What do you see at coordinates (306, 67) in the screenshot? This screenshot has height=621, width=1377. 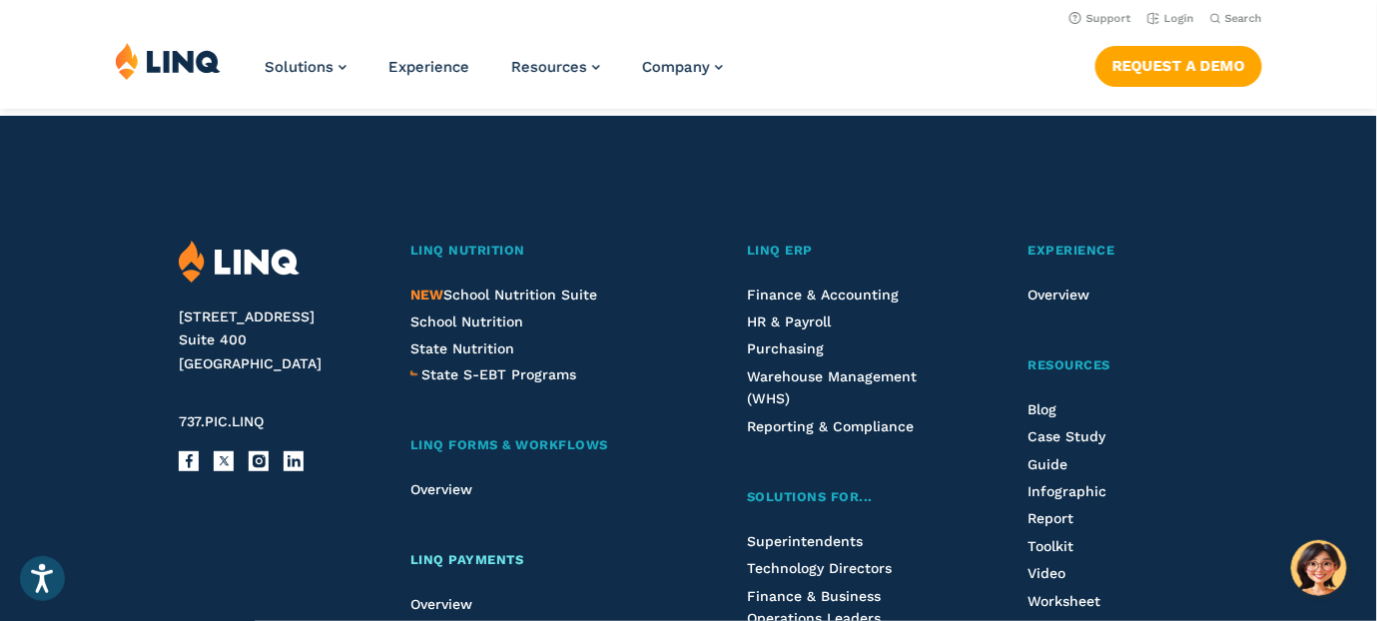 I see `a: Solutions` at bounding box center [306, 67].